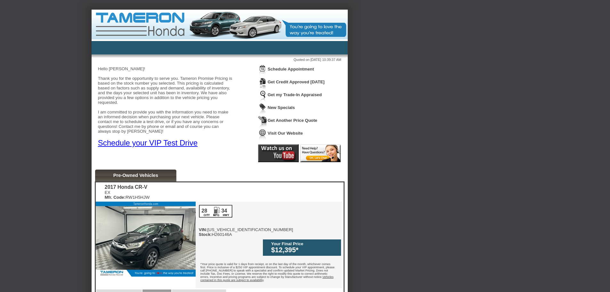 Image resolution: width=610 pixels, height=292 pixels. Describe the element at coordinates (148, 142) in the screenshot. I see `a: Schedule your VIP Test Drive` at that location.